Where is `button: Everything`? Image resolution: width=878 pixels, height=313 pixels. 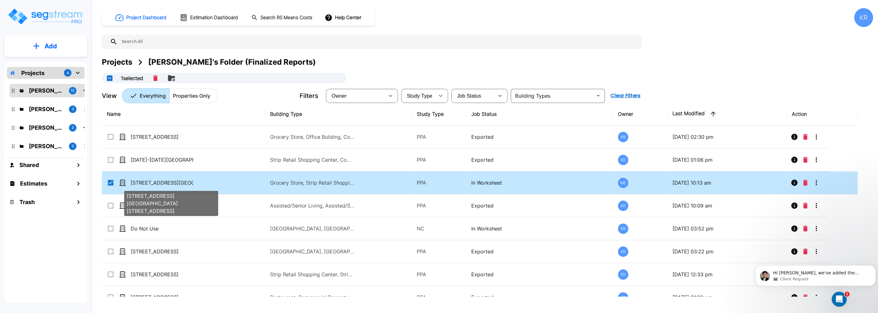 button: Everything is located at coordinates (146, 96).